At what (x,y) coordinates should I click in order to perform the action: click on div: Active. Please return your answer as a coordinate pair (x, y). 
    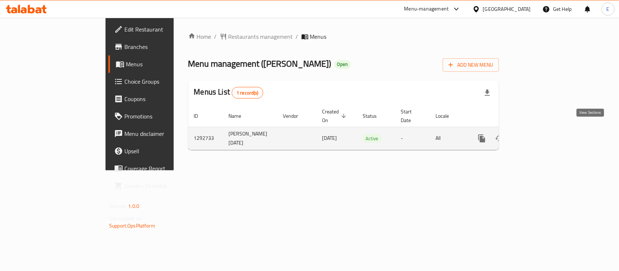
    Looking at the image, I should click on (372, 138).